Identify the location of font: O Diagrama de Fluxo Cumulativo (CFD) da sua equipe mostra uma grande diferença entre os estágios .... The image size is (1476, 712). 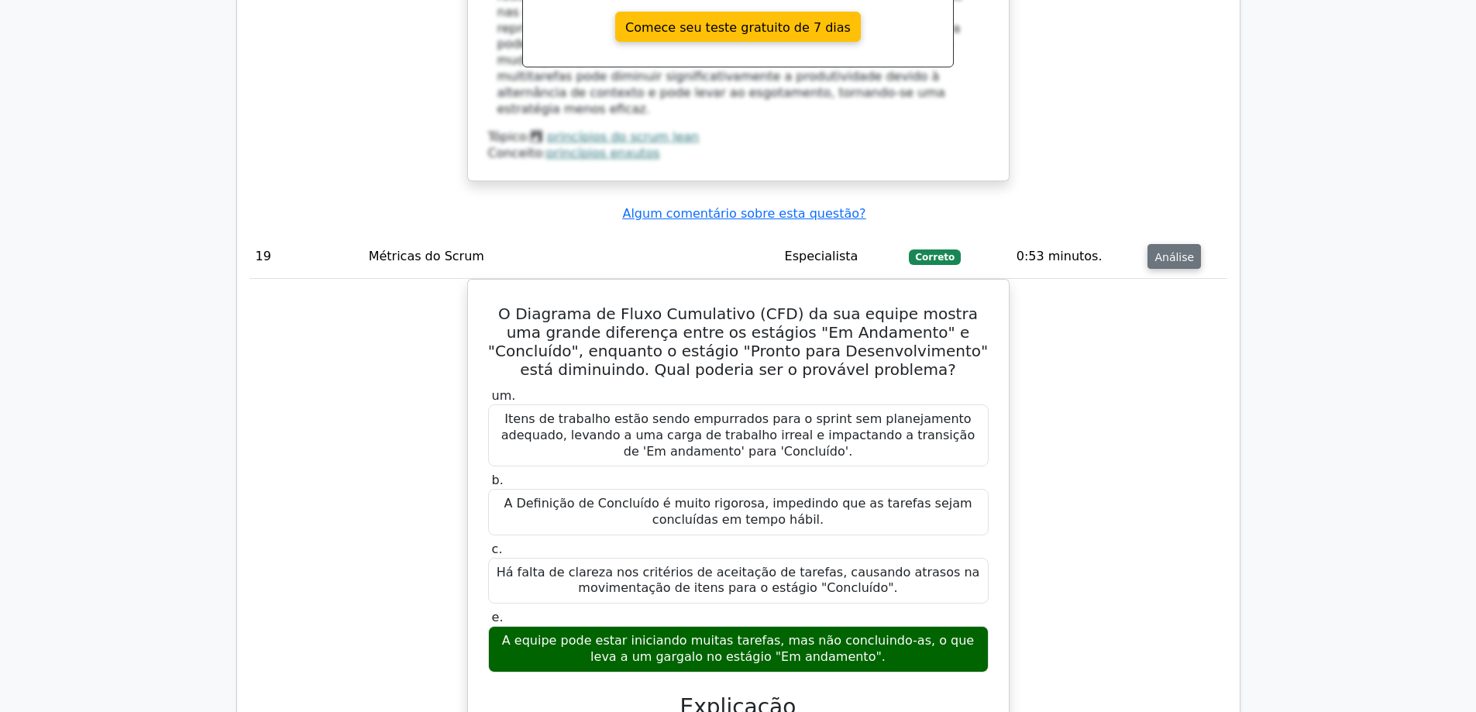
(737, 342).